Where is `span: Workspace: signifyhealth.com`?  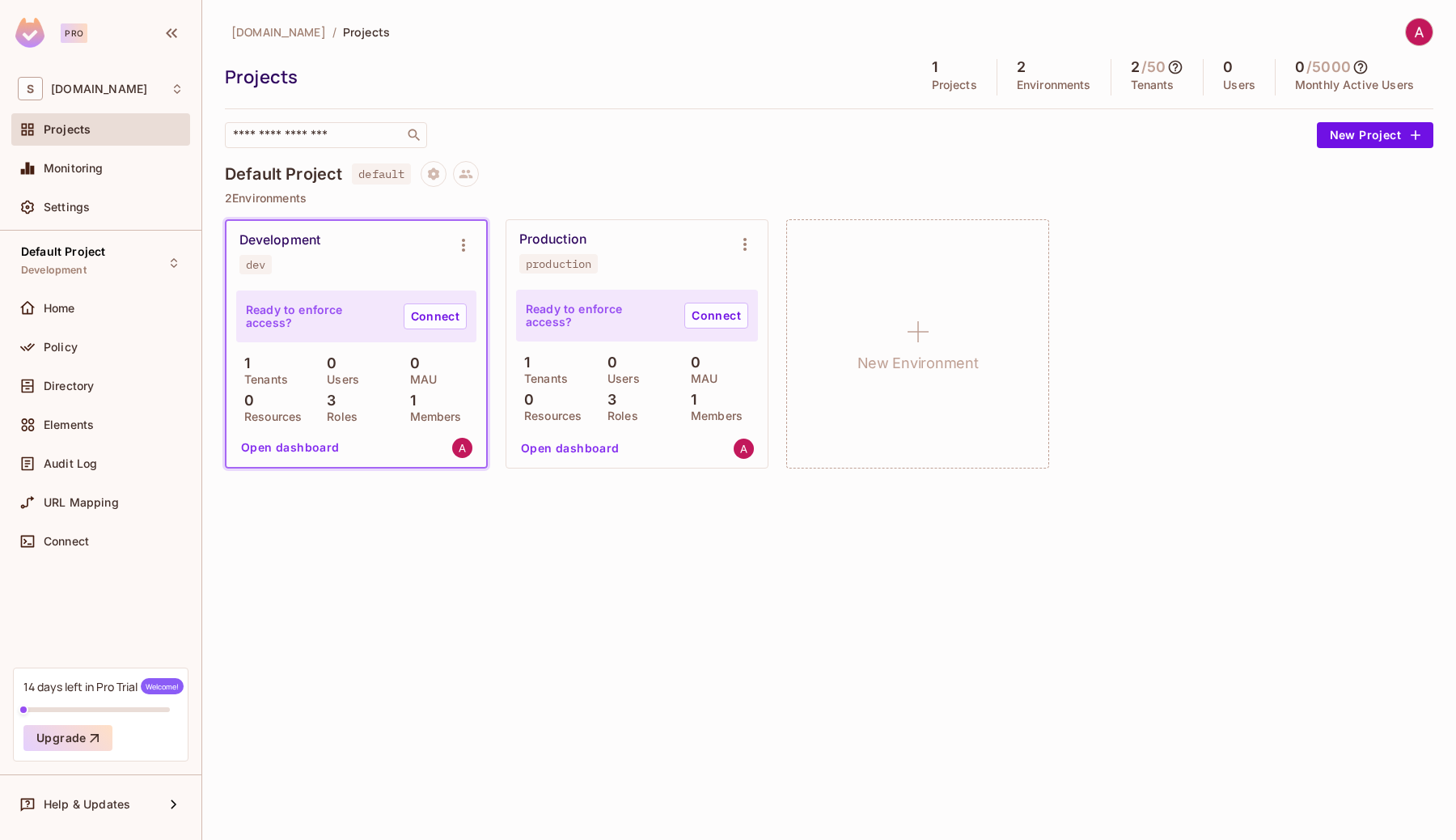
span: Workspace: signifyhealth.com is located at coordinates (98, 89).